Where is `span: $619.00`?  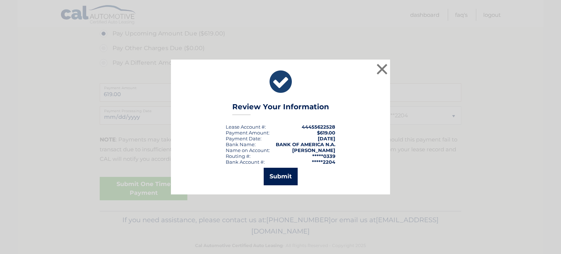
span: $619.00 is located at coordinates (326, 133).